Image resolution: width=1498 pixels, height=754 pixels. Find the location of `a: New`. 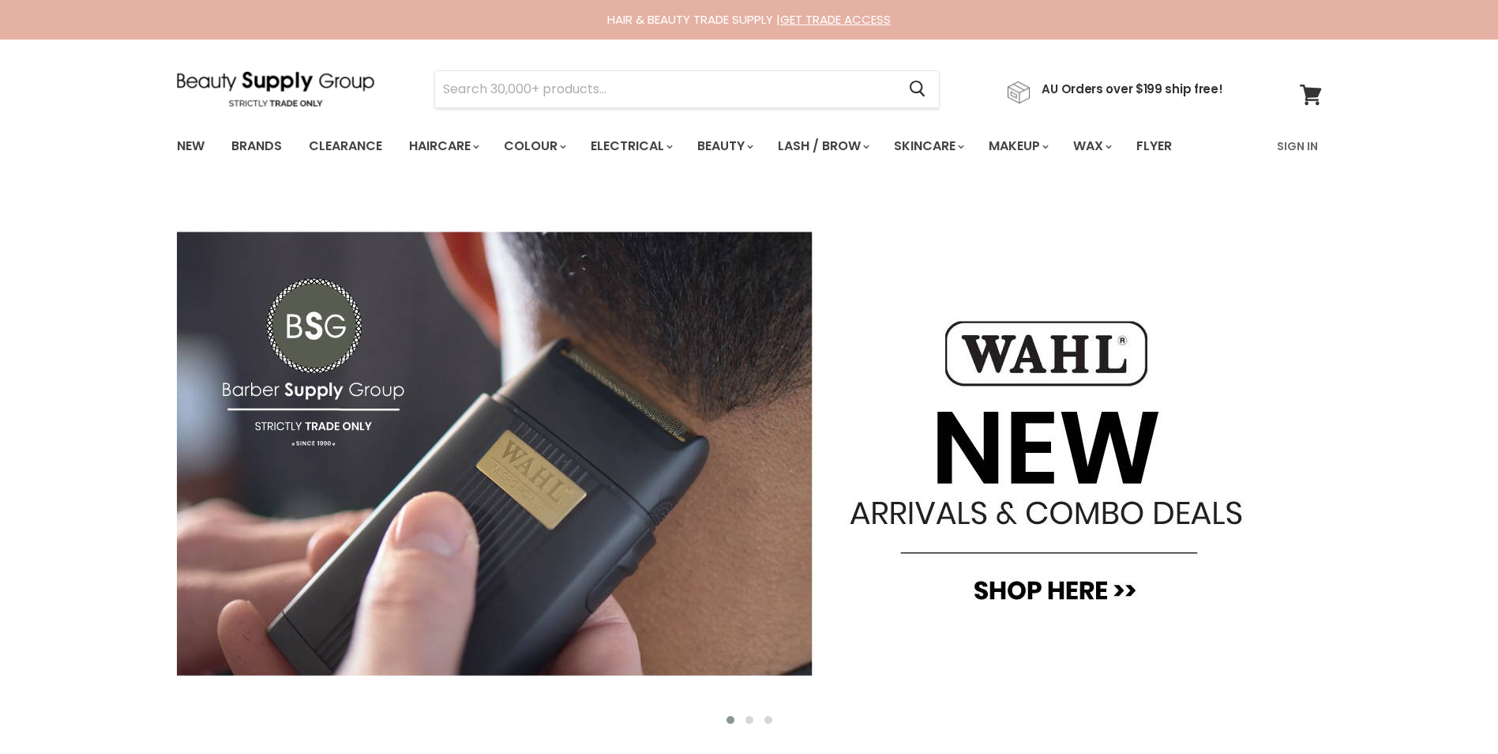

a: New is located at coordinates (190, 146).